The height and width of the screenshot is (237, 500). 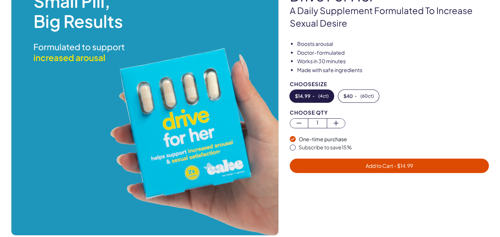 I want to click on li: Works in 30 minutes, so click(x=393, y=61).